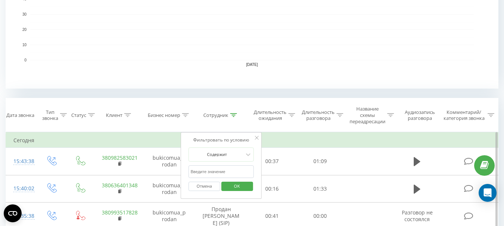 This screenshot has width=504, height=226. I want to click on div: Название схемы переадресации, so click(367, 115).